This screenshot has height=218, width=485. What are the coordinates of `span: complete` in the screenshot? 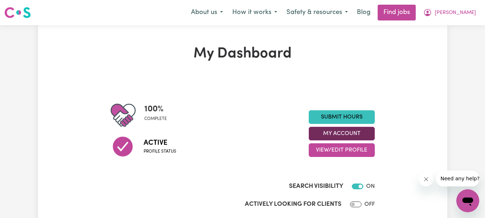 It's located at (156, 119).